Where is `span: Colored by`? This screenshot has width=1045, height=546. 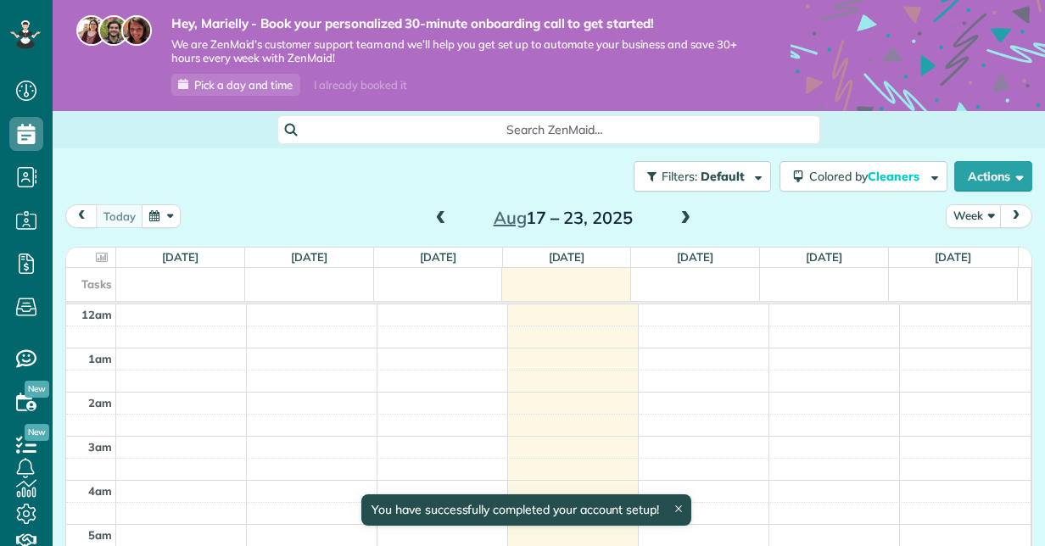 span: Colored by is located at coordinates (867, 176).